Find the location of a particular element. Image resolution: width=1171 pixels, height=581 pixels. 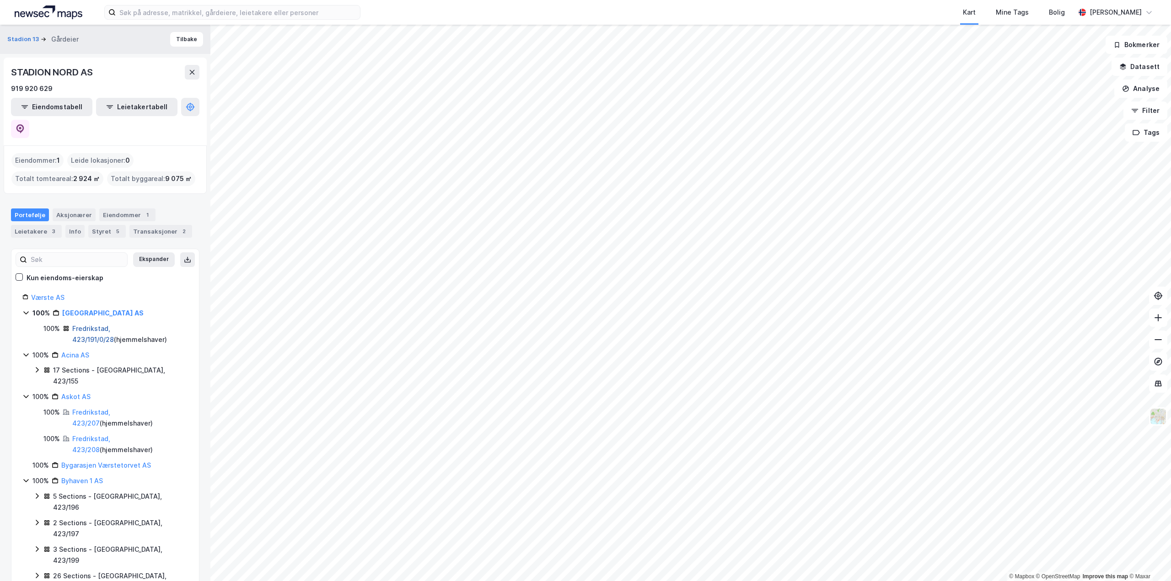

button: Analyse is located at coordinates (1141, 89).